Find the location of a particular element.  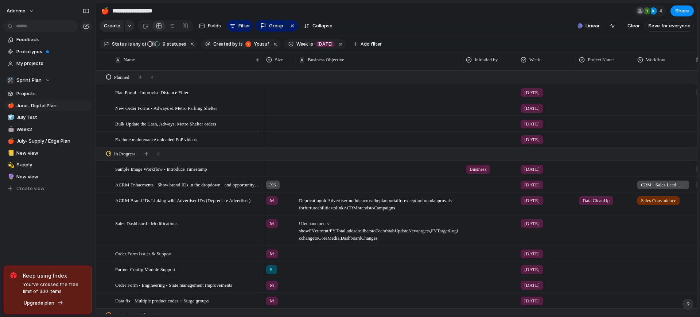

span: Group is located at coordinates (276, 26).